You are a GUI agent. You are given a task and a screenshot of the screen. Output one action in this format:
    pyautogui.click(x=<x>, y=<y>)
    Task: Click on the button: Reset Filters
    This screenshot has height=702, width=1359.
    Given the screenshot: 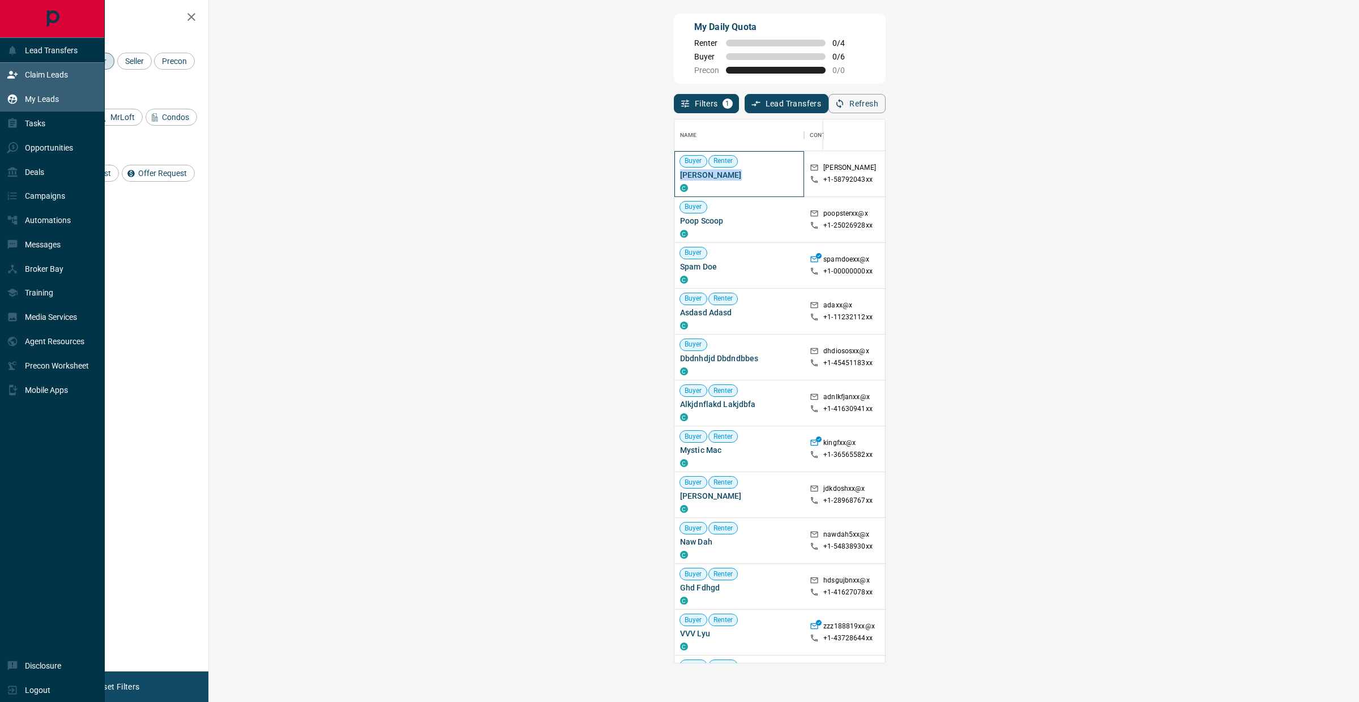 What is the action you would take?
    pyautogui.click(x=116, y=687)
    